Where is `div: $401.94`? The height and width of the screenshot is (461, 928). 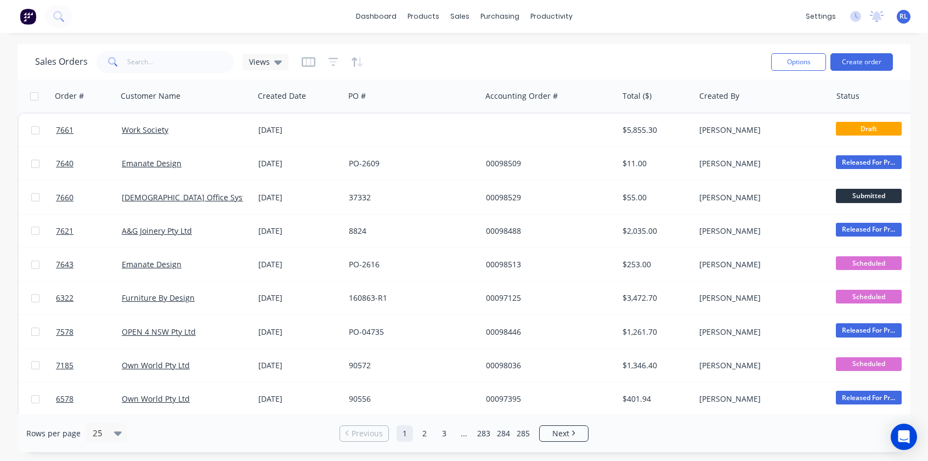 div: $401.94 is located at coordinates (655, 399).